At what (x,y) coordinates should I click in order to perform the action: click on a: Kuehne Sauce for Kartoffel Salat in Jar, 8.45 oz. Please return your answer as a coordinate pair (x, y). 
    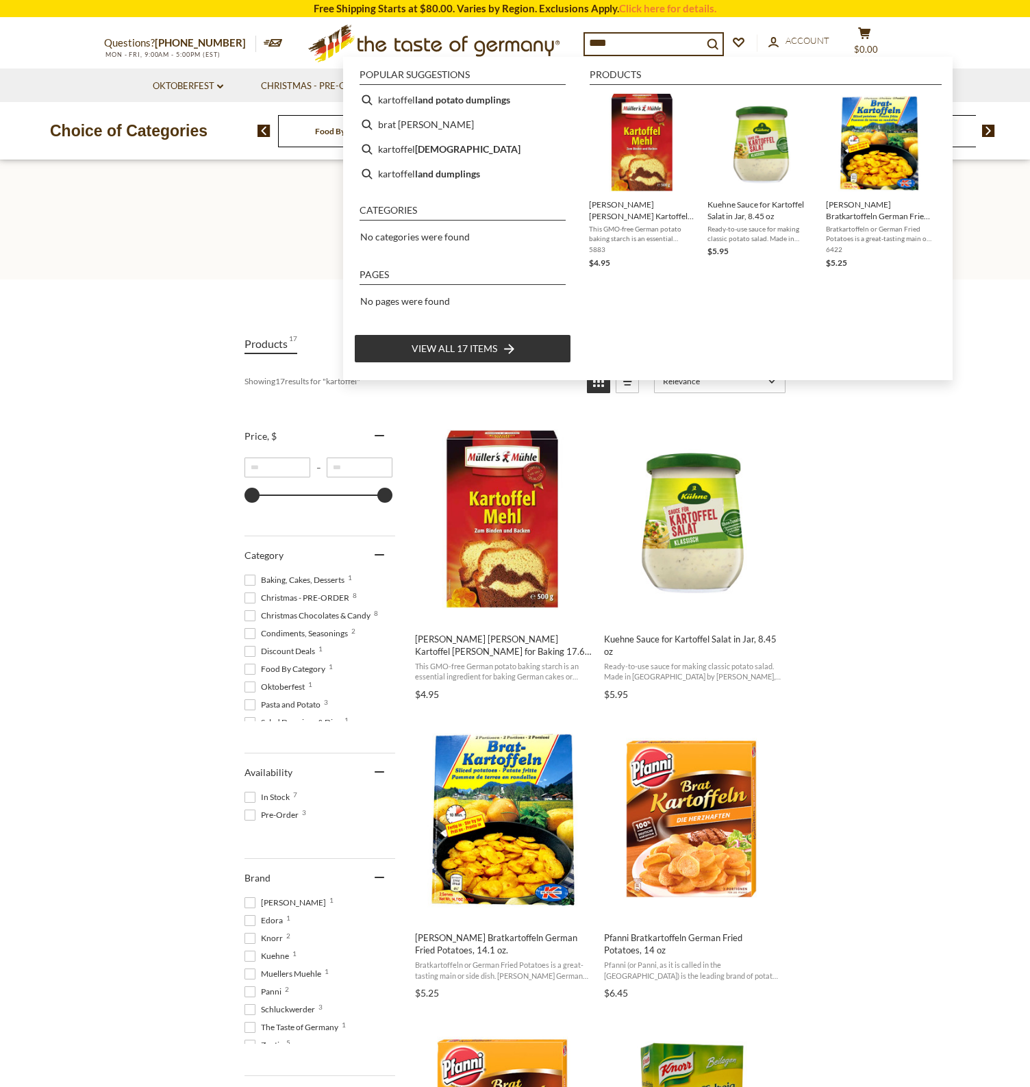
    Looking at the image, I should click on (692, 561).